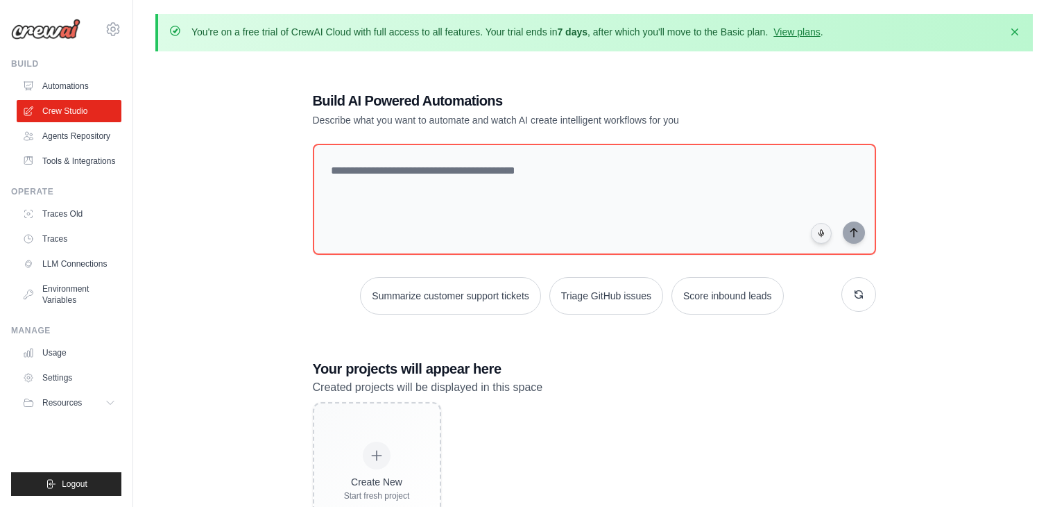 This screenshot has height=507, width=1055. What do you see at coordinates (69, 402) in the screenshot?
I see `button: Resources` at bounding box center [69, 402].